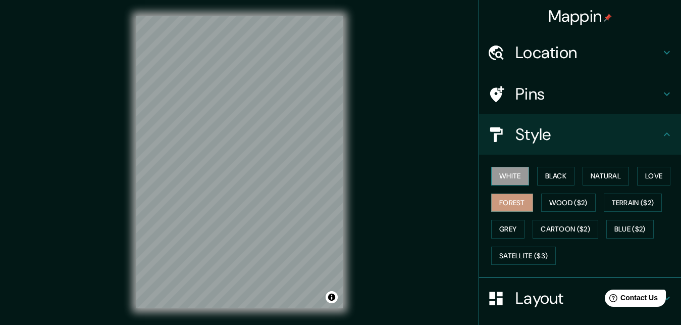 The width and height of the screenshot is (681, 325). Describe the element at coordinates (580, 53) in the screenshot. I see `div: Location` at that location.